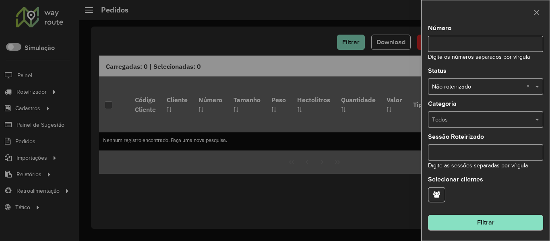 Image resolution: width=550 pixels, height=241 pixels. Describe the element at coordinates (486, 223) in the screenshot. I see `button: Filtrar` at that location.